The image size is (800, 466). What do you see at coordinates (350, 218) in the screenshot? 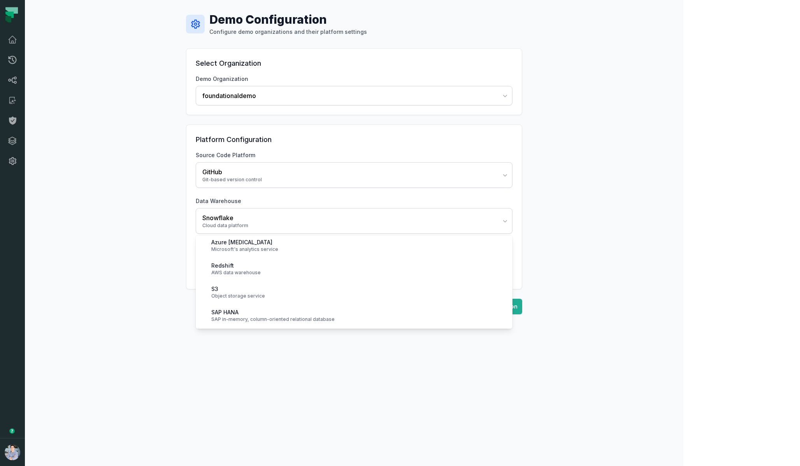
I see `div: Snowflake` at bounding box center [350, 218].